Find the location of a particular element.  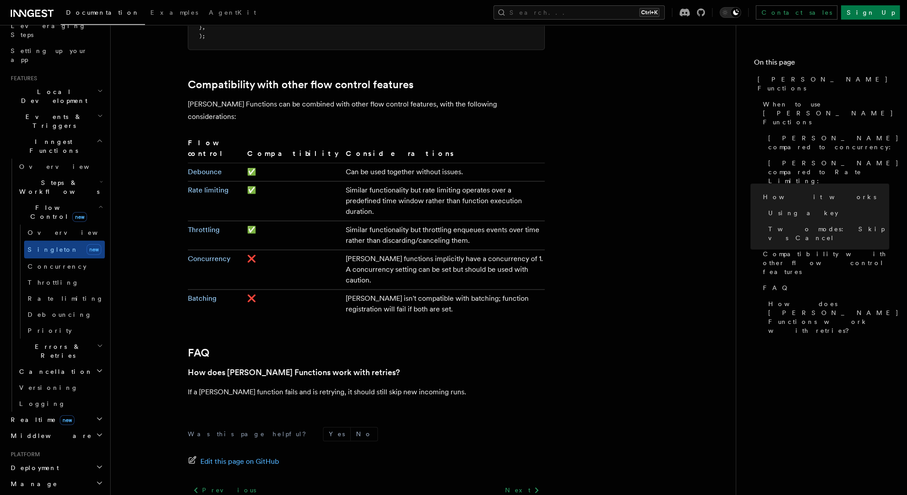

span: Using a key is located at coordinates (803, 213).